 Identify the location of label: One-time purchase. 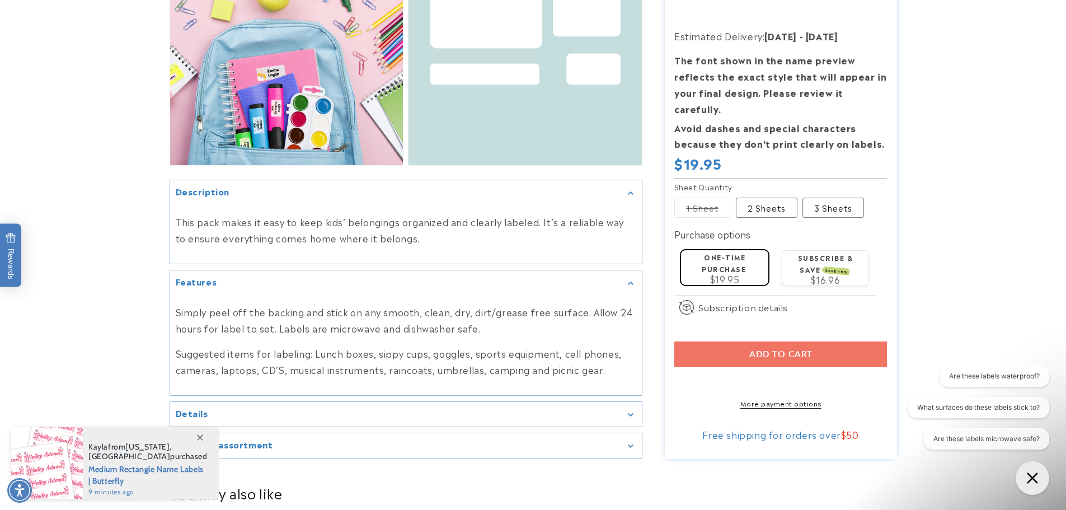
(723, 262).